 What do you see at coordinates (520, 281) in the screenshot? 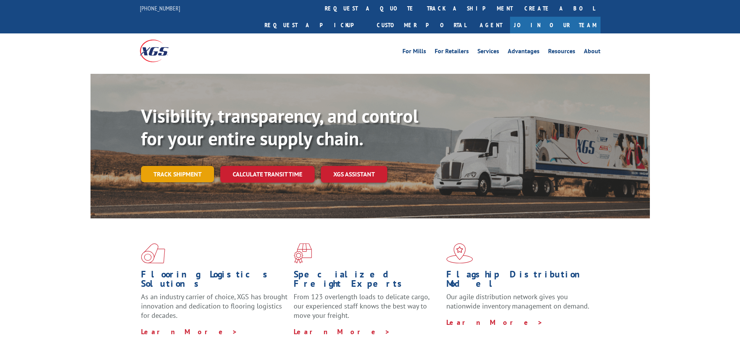
I see `h1: Flagship Distribution Model` at bounding box center [520, 281].